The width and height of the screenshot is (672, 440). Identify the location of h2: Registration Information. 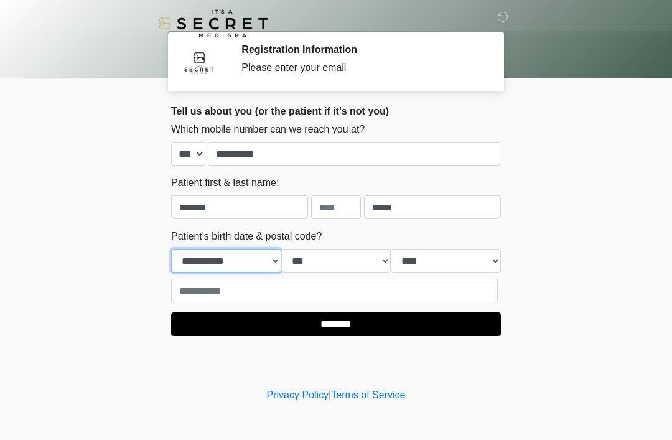
(361, 49).